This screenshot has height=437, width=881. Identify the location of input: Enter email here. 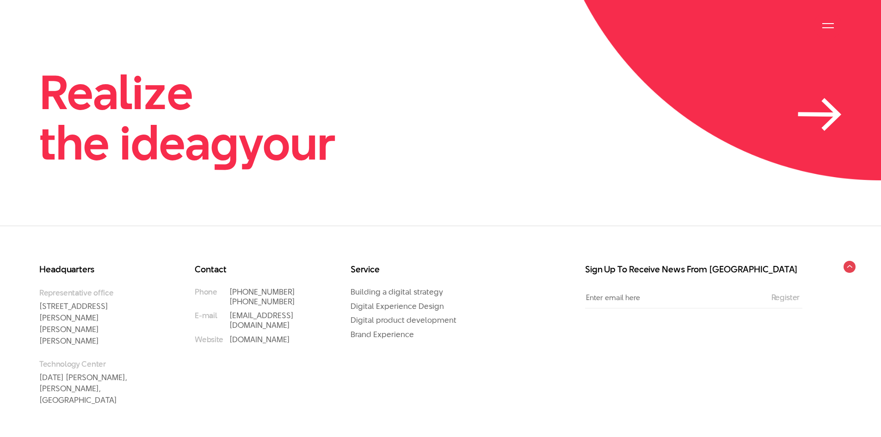
(676, 297).